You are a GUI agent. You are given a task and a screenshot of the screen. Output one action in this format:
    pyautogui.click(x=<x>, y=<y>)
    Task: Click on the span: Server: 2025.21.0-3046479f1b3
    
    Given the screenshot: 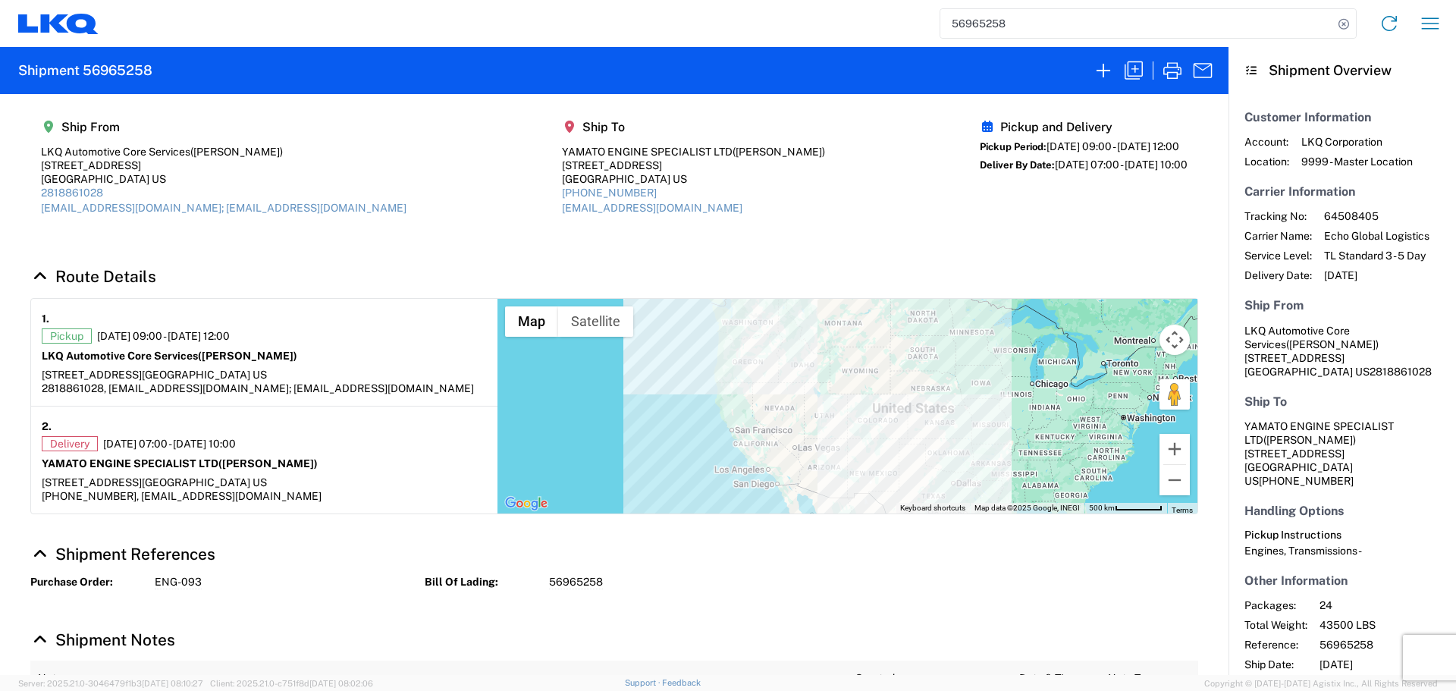 What is the action you would take?
    pyautogui.click(x=111, y=683)
    